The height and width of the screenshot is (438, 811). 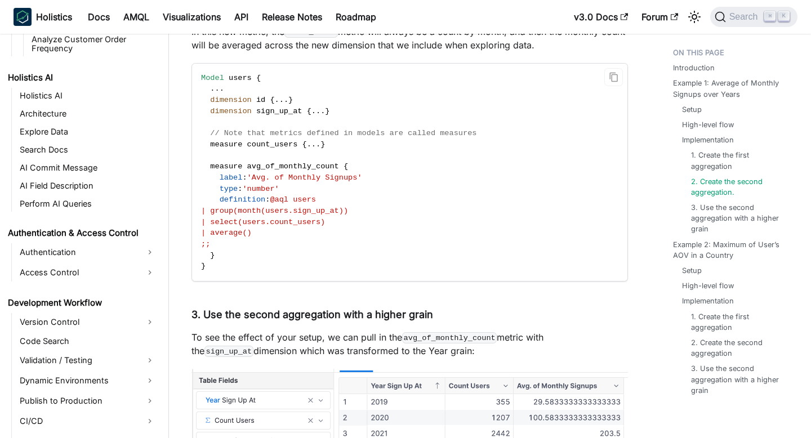 I want to click on a: Perform AI Queries, so click(x=87, y=204).